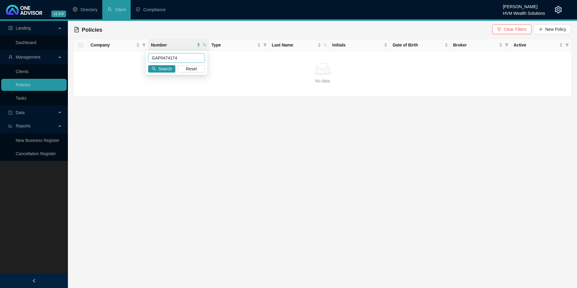  I want to click on span: Management, so click(28, 57).